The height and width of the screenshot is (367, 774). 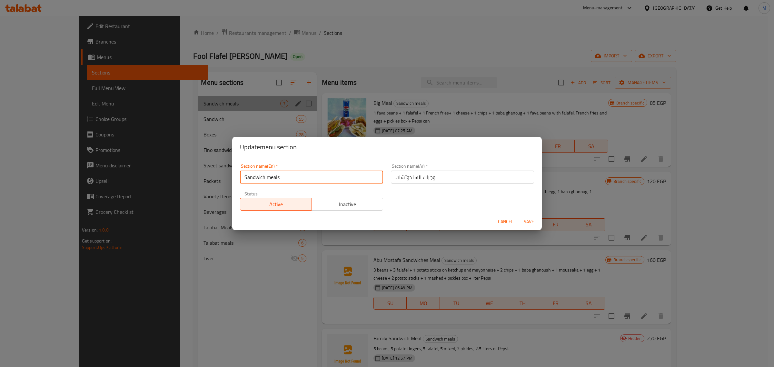 I want to click on span: Save, so click(x=529, y=222).